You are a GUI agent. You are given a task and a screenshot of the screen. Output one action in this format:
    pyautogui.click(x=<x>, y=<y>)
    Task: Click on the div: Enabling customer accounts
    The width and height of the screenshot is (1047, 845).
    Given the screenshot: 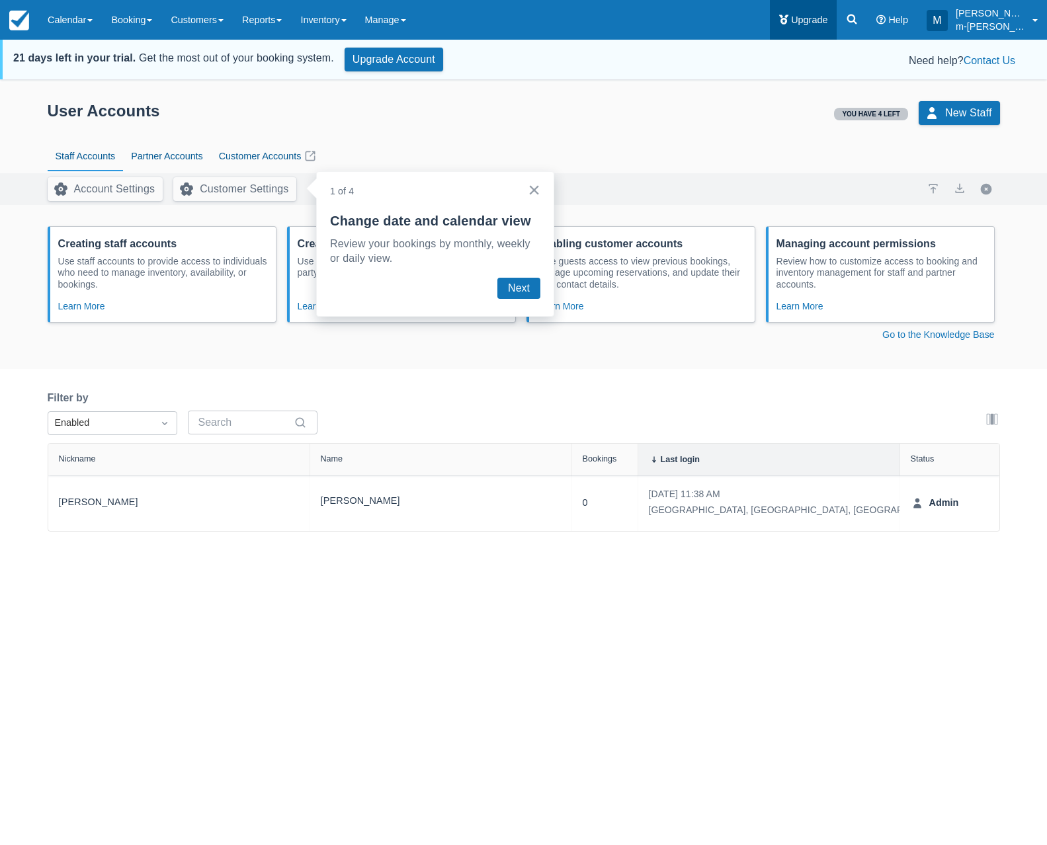 What is the action you would take?
    pyautogui.click(x=641, y=244)
    